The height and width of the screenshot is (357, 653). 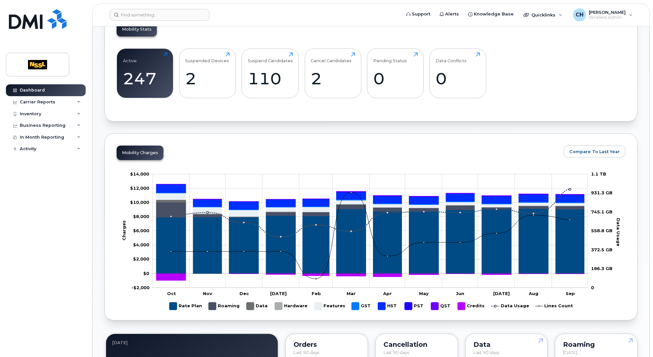 What do you see at coordinates (451, 58) in the screenshot?
I see `div: Data Conflicts` at bounding box center [451, 58].